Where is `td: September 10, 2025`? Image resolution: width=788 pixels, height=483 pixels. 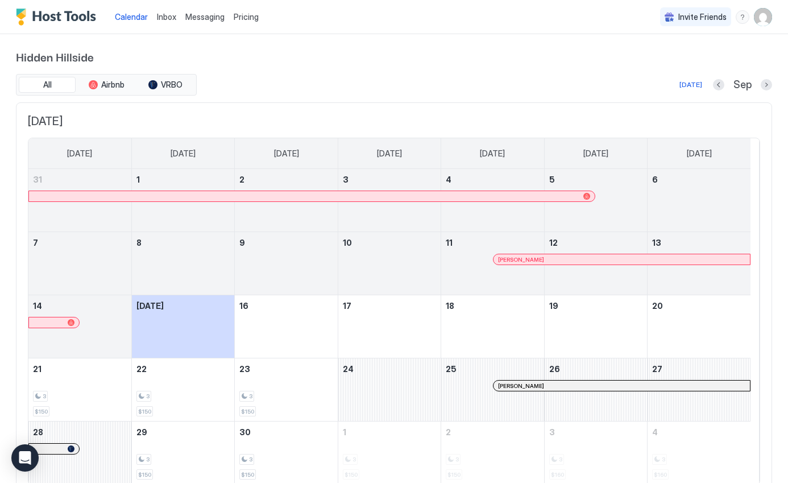
td: September 10, 2025 is located at coordinates (389, 263).